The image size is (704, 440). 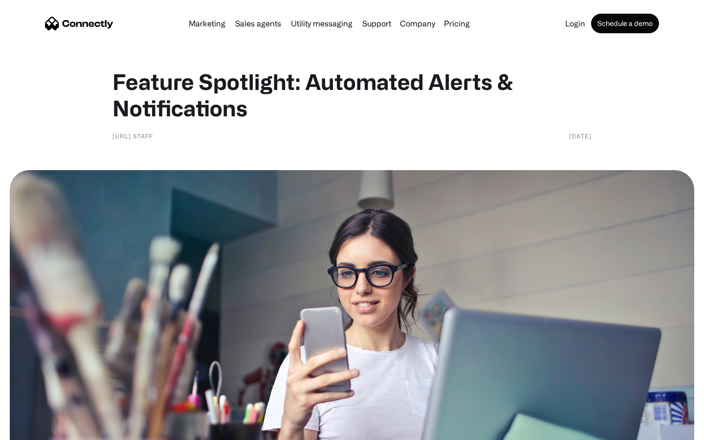 I want to click on ul: Language list, so click(x=39, y=430).